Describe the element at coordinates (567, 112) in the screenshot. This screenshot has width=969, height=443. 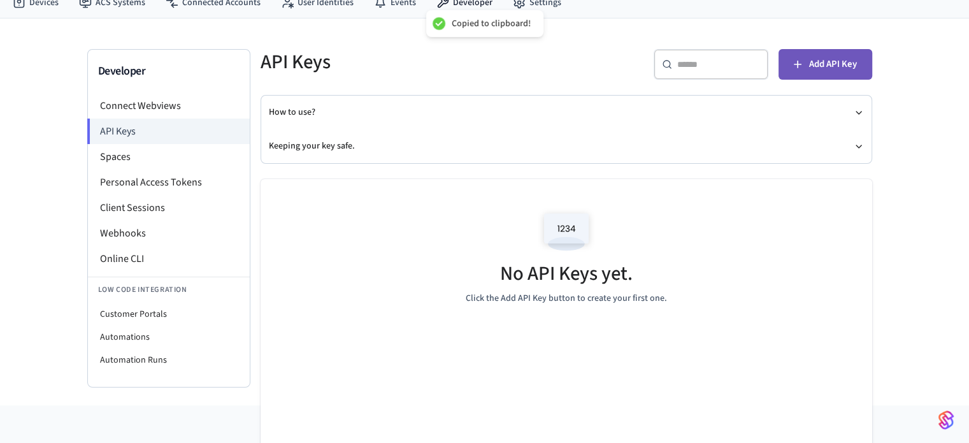
I see `button: How to use?` at that location.